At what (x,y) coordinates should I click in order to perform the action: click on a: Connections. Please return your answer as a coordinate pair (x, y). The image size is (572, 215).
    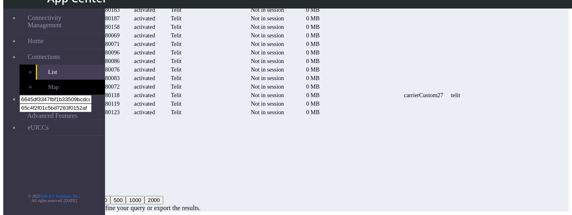
    Looking at the image, I should click on (62, 57).